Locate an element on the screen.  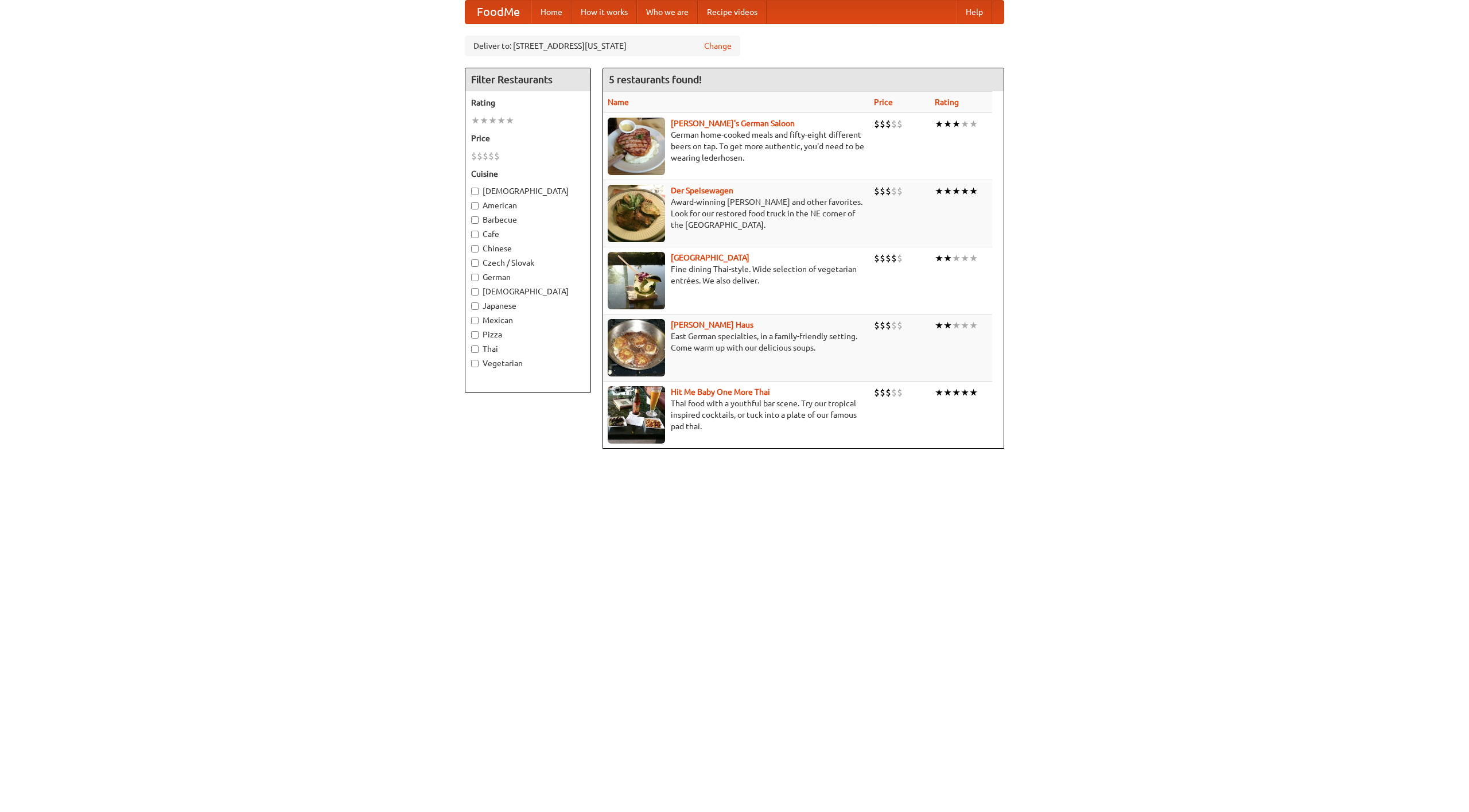
p: German home-cooked meals and fifty-eight different beers on tap. To get more authentic, you'd nee... is located at coordinates (736, 147).